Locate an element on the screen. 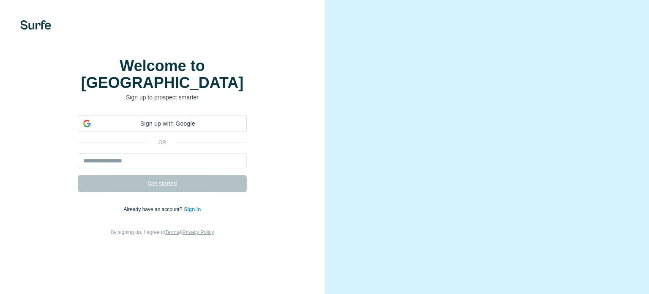 This screenshot has height=294, width=649. span: Sign up with Google is located at coordinates (168, 123).